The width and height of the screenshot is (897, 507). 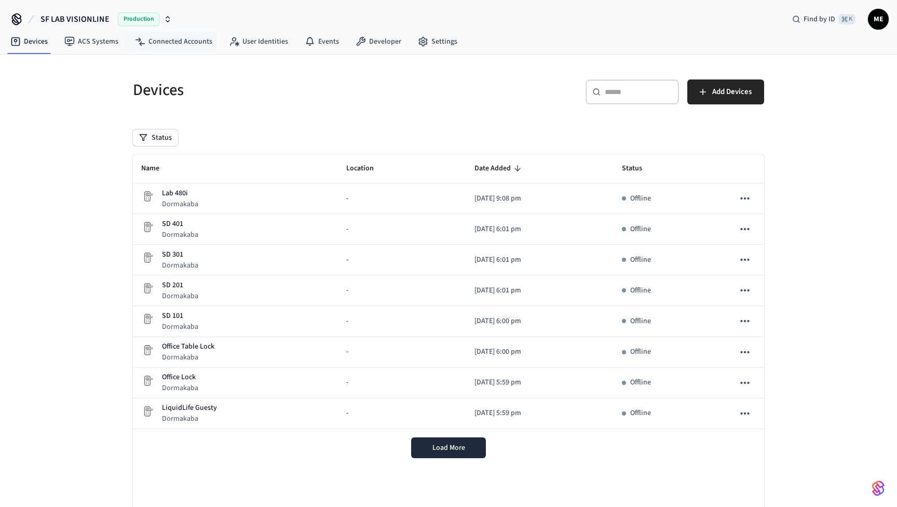 I want to click on h5: Devices, so click(x=288, y=90).